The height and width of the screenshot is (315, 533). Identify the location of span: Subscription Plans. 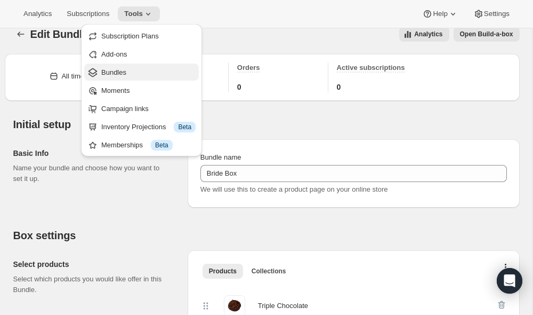
(130, 36).